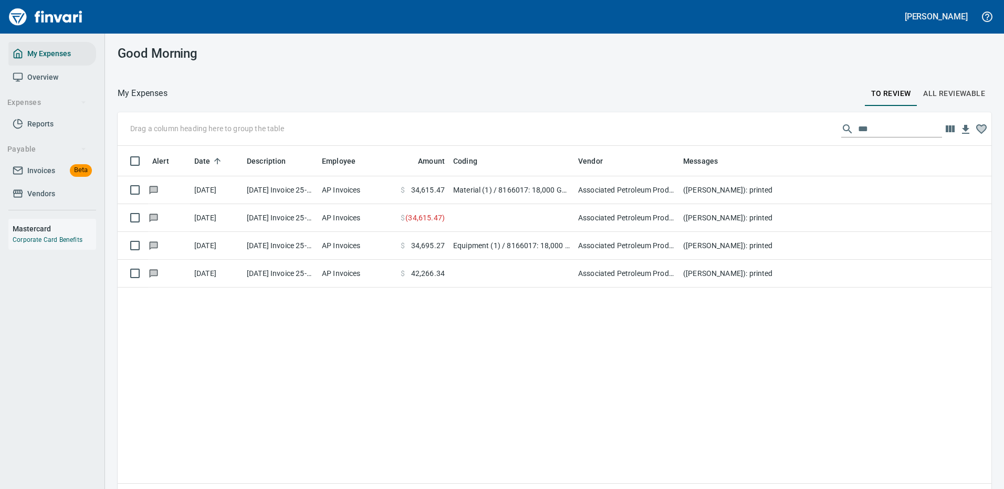  Describe the element at coordinates (41, 171) in the screenshot. I see `span: Invoices` at that location.